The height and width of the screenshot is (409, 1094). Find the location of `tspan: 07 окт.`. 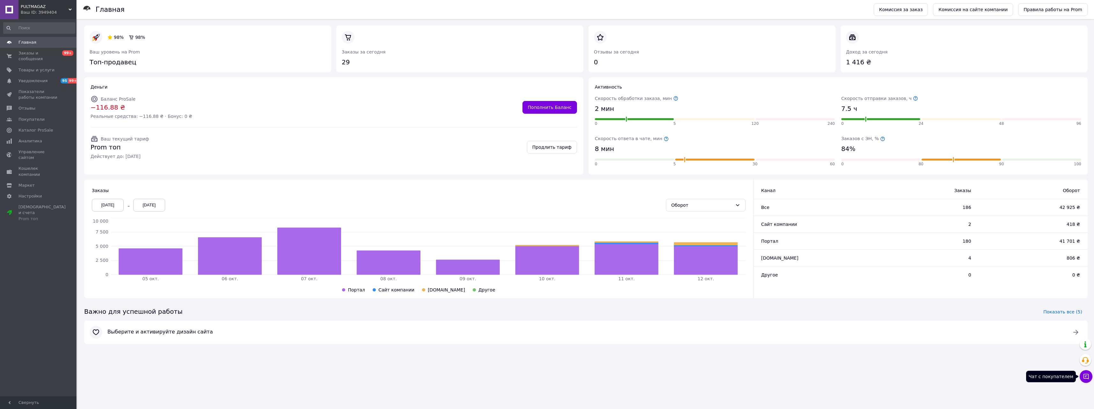

tspan: 07 окт. is located at coordinates (309, 279).